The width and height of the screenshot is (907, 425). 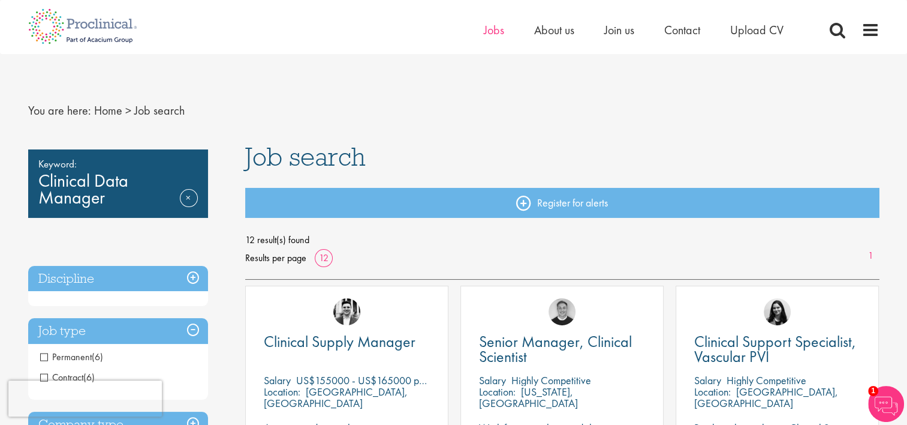 What do you see at coordinates (562, 311) in the screenshot?
I see `img: Bo Forsen` at bounding box center [562, 311].